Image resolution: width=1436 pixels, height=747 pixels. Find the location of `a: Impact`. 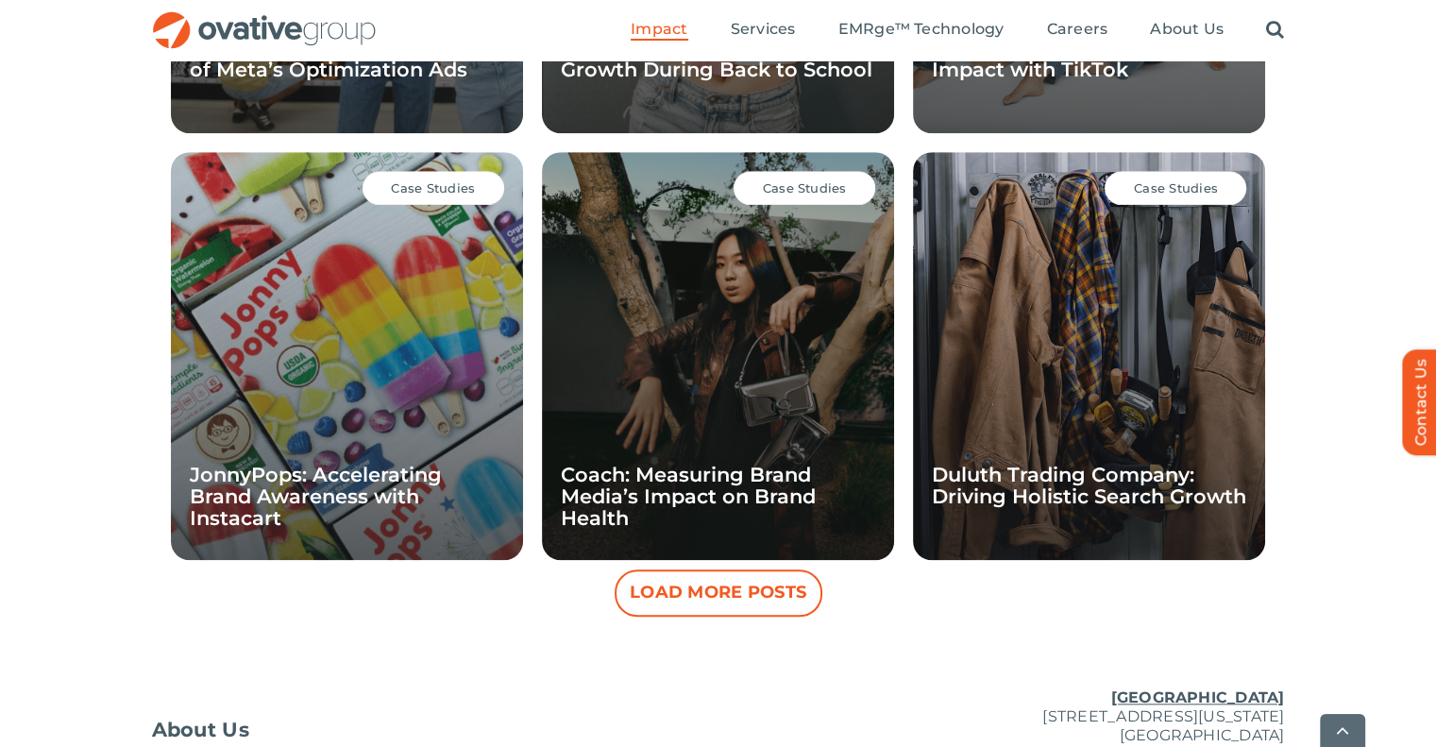

a: Impact is located at coordinates (659, 30).